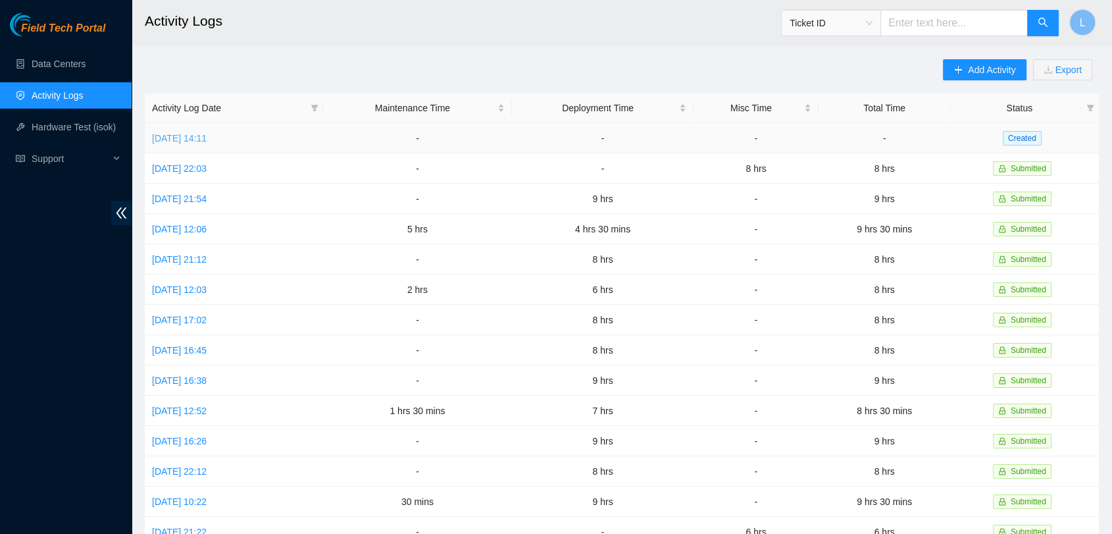 The height and width of the screenshot is (534, 1112). I want to click on span: read, so click(20, 159).